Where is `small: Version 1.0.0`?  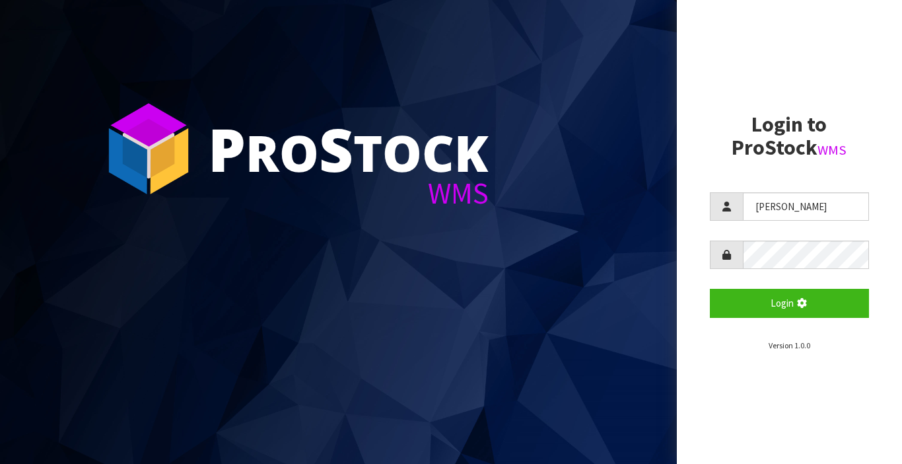
small: Version 1.0.0 is located at coordinates (789, 345).